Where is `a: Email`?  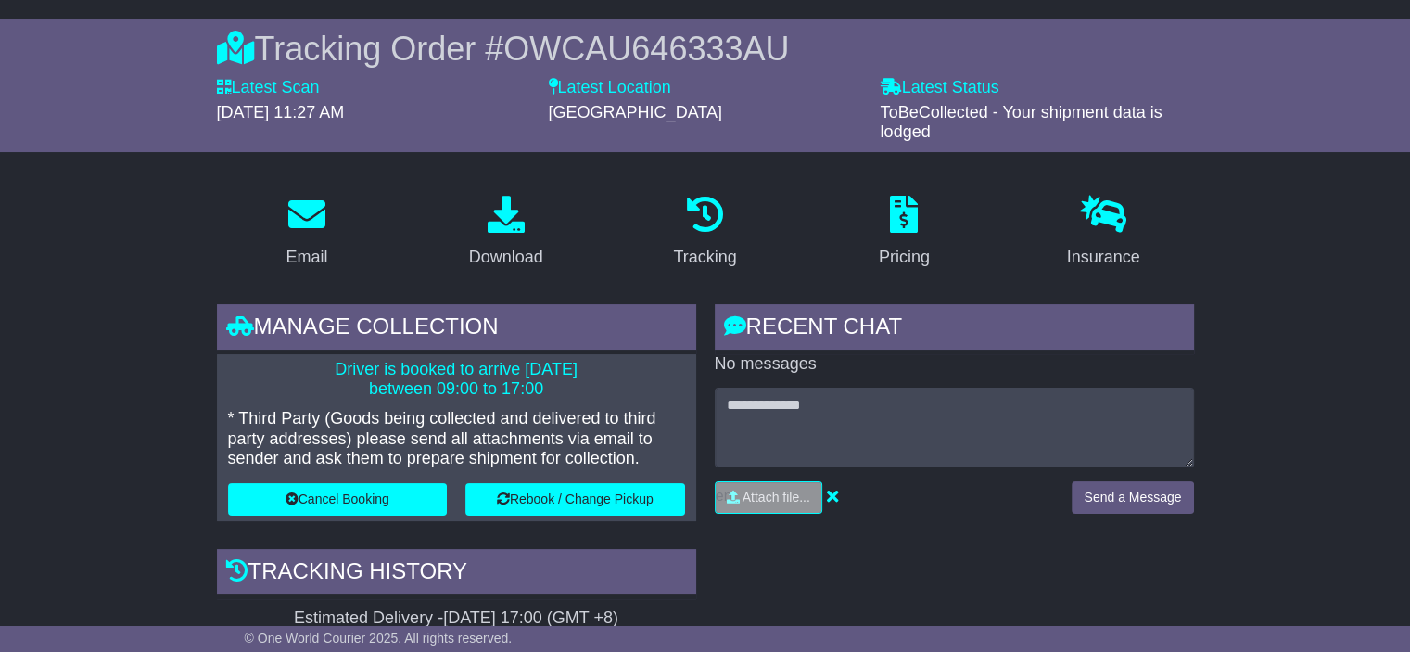
a: Email is located at coordinates (306, 233).